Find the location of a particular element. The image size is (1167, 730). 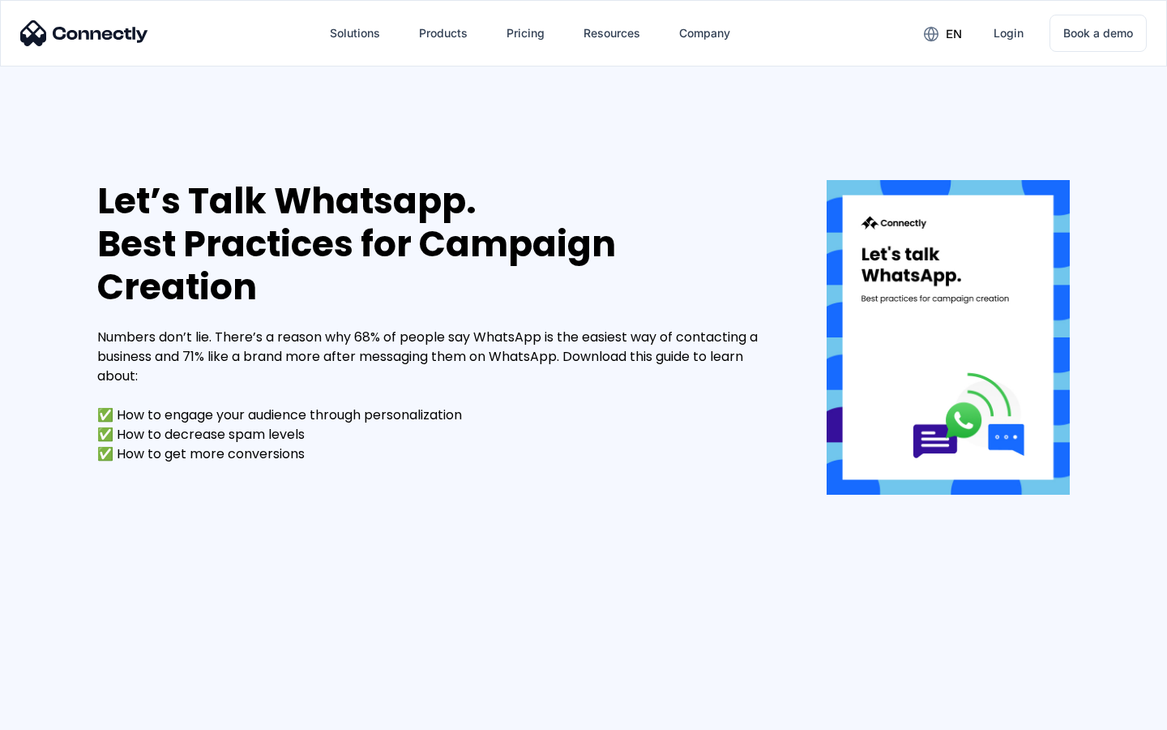

div: Products is located at coordinates (443, 33).